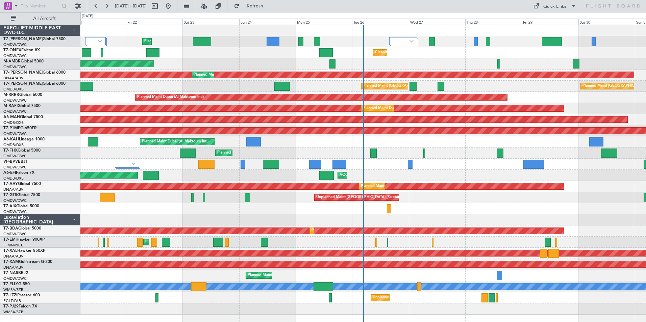  I want to click on a: T7-PJ29Falcon 7X, so click(20, 307).